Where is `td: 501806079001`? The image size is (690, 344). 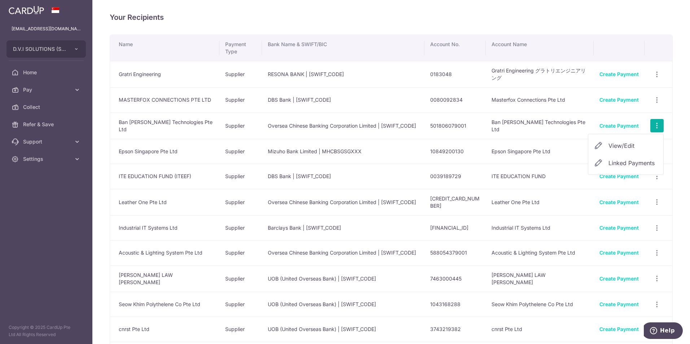 td: 501806079001 is located at coordinates (455, 126).